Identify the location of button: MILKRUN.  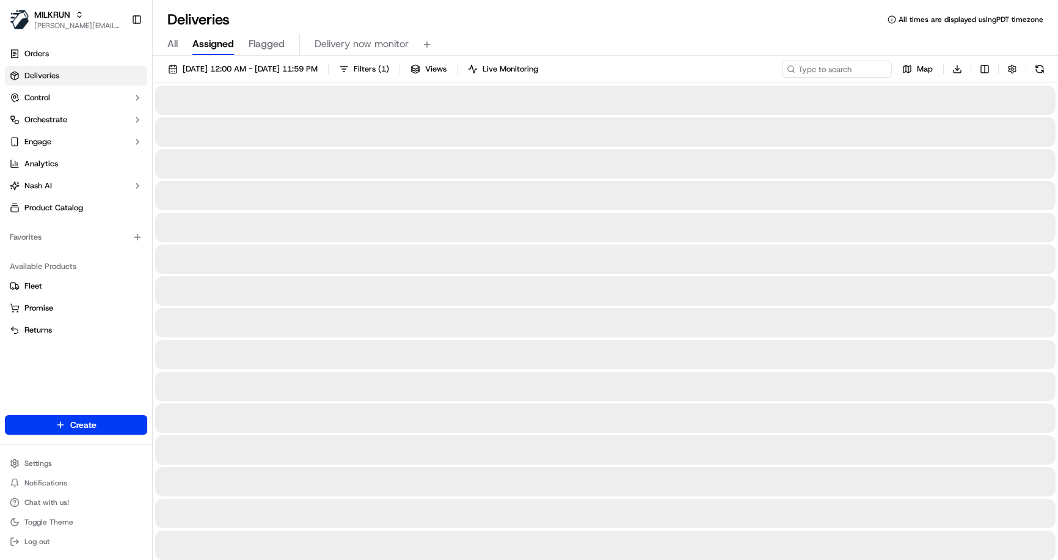
(52, 15).